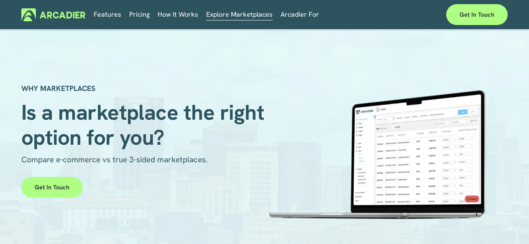 The width and height of the screenshot is (529, 244). I want to click on span: Compare e-commerce vs true 3-sided marketplaces., so click(114, 160).